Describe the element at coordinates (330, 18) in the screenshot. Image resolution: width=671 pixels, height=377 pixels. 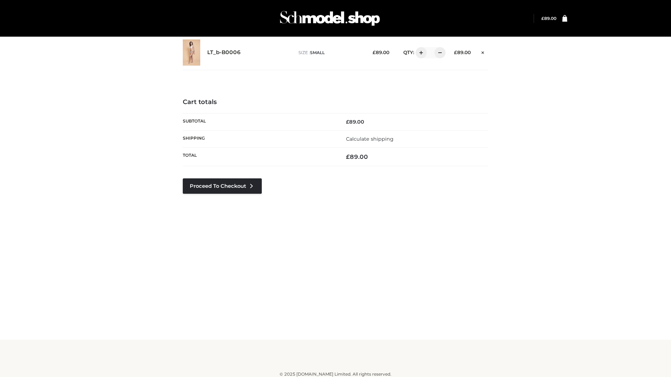
I see `img: Schmodel Admin 964` at that location.